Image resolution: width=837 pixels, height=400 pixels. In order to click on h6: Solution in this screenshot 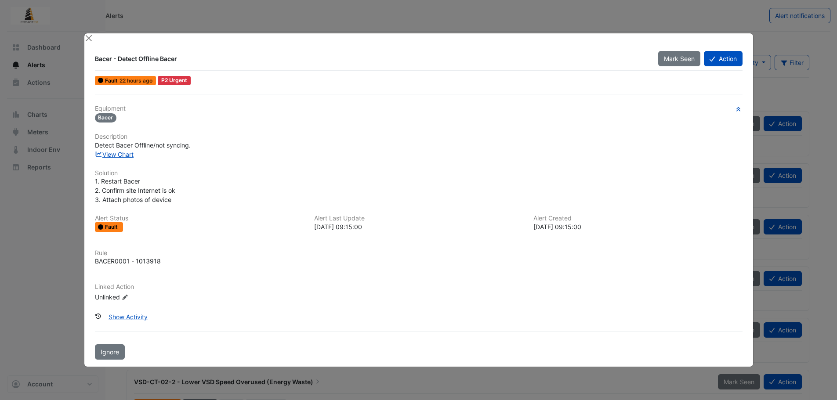, I will do `click(419, 173)`.